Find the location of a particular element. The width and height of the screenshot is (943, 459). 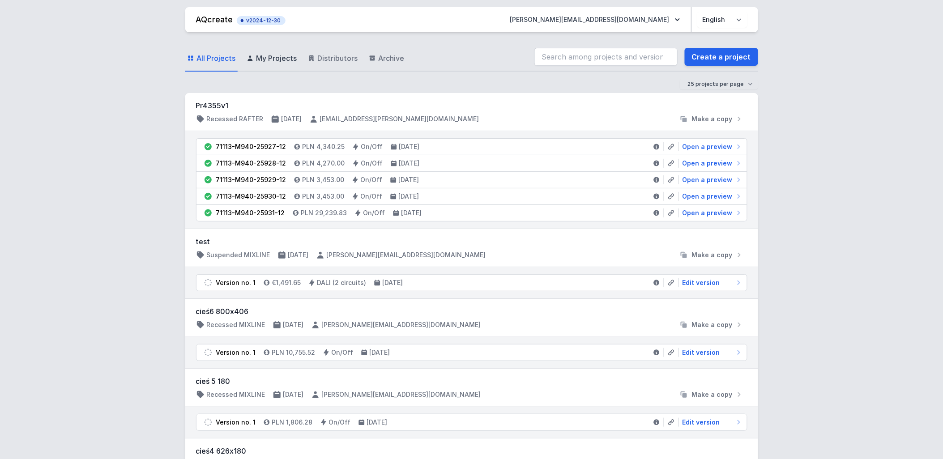

h3: cieś6 800x406 is located at coordinates (472, 311).